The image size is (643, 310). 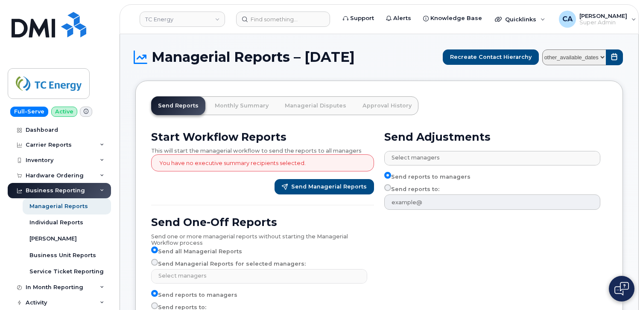 I want to click on input: example@, so click(x=492, y=202).